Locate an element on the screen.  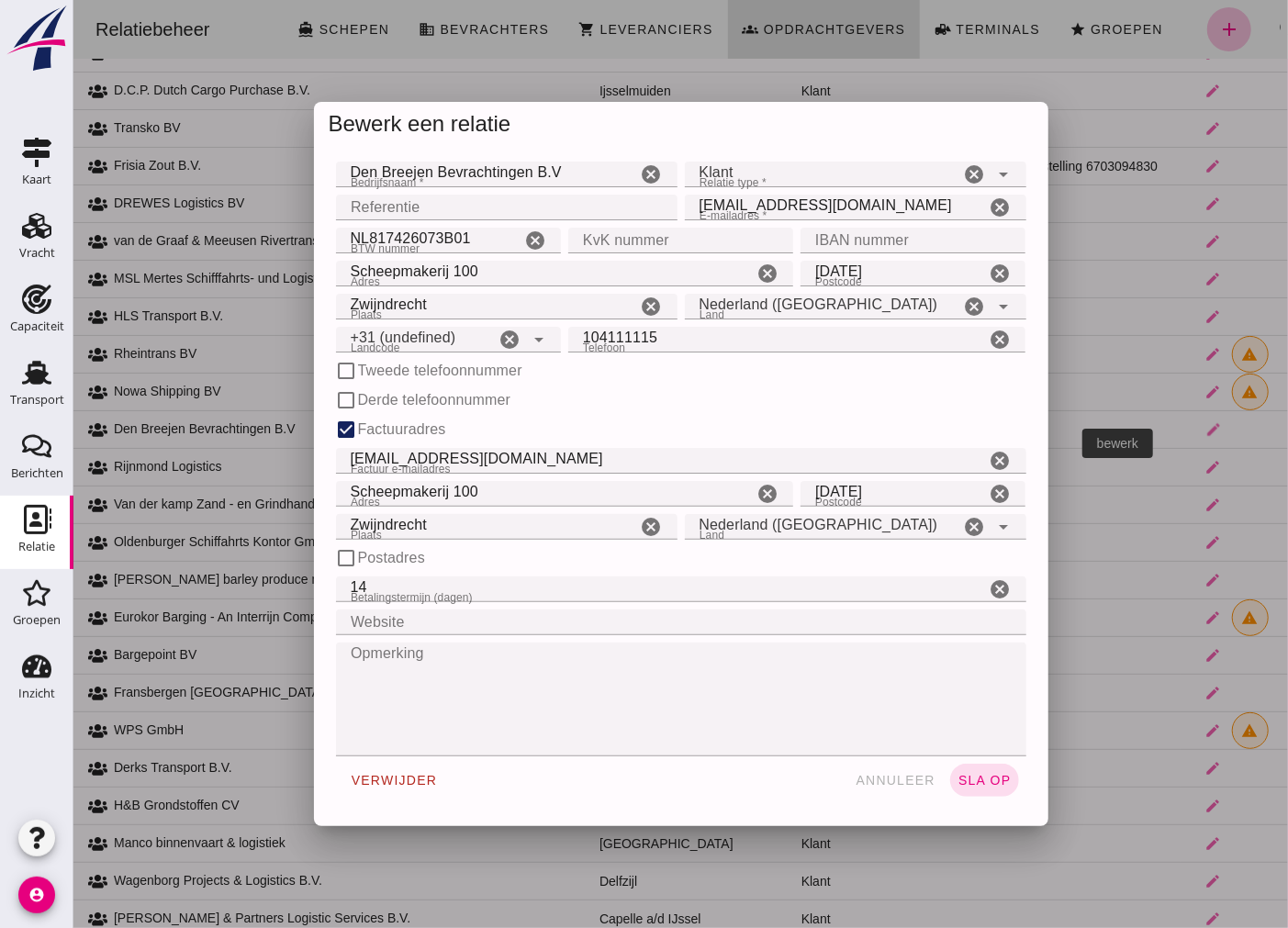
div: Transport is located at coordinates (37, 400).